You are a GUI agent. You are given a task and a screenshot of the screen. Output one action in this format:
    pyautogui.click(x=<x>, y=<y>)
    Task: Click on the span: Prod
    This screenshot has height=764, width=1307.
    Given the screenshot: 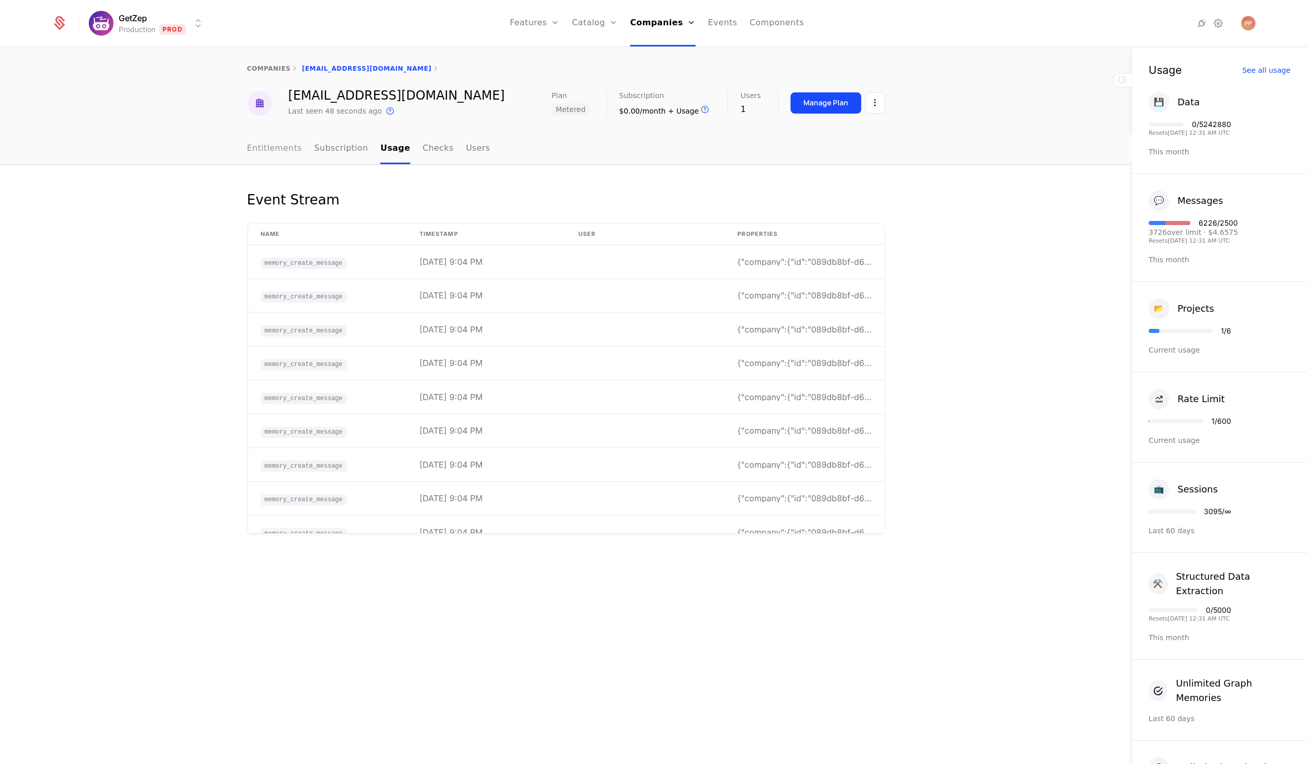 What is the action you would take?
    pyautogui.click(x=172, y=29)
    